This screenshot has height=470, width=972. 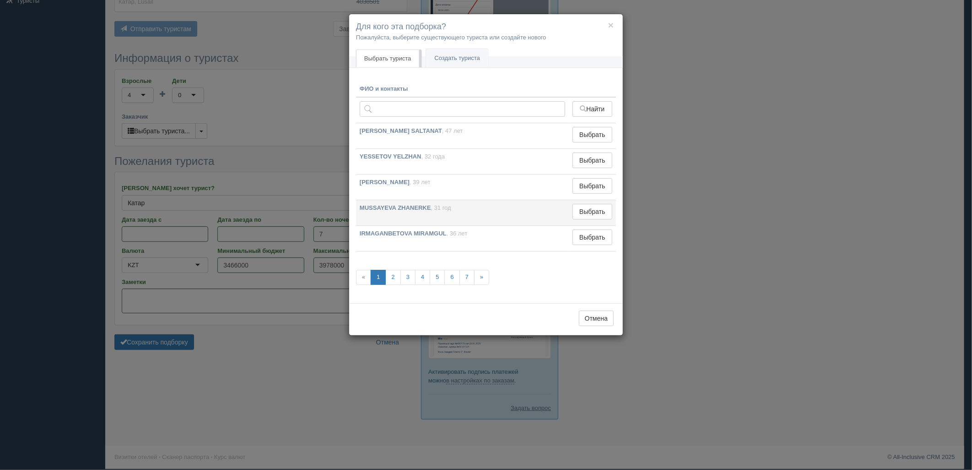 What do you see at coordinates (462, 109) in the screenshot?
I see `input: Поиск по ФИО, паспорту или контактам` at bounding box center [462, 109].